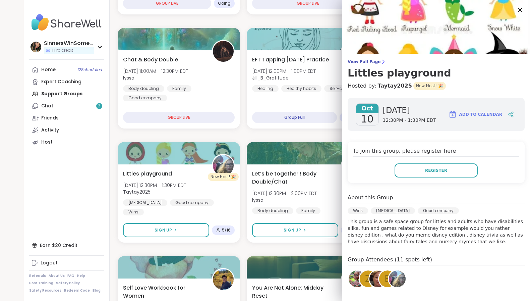  What do you see at coordinates (436, 152) in the screenshot?
I see `h4: To join this group, please register here` at bounding box center [436, 152].